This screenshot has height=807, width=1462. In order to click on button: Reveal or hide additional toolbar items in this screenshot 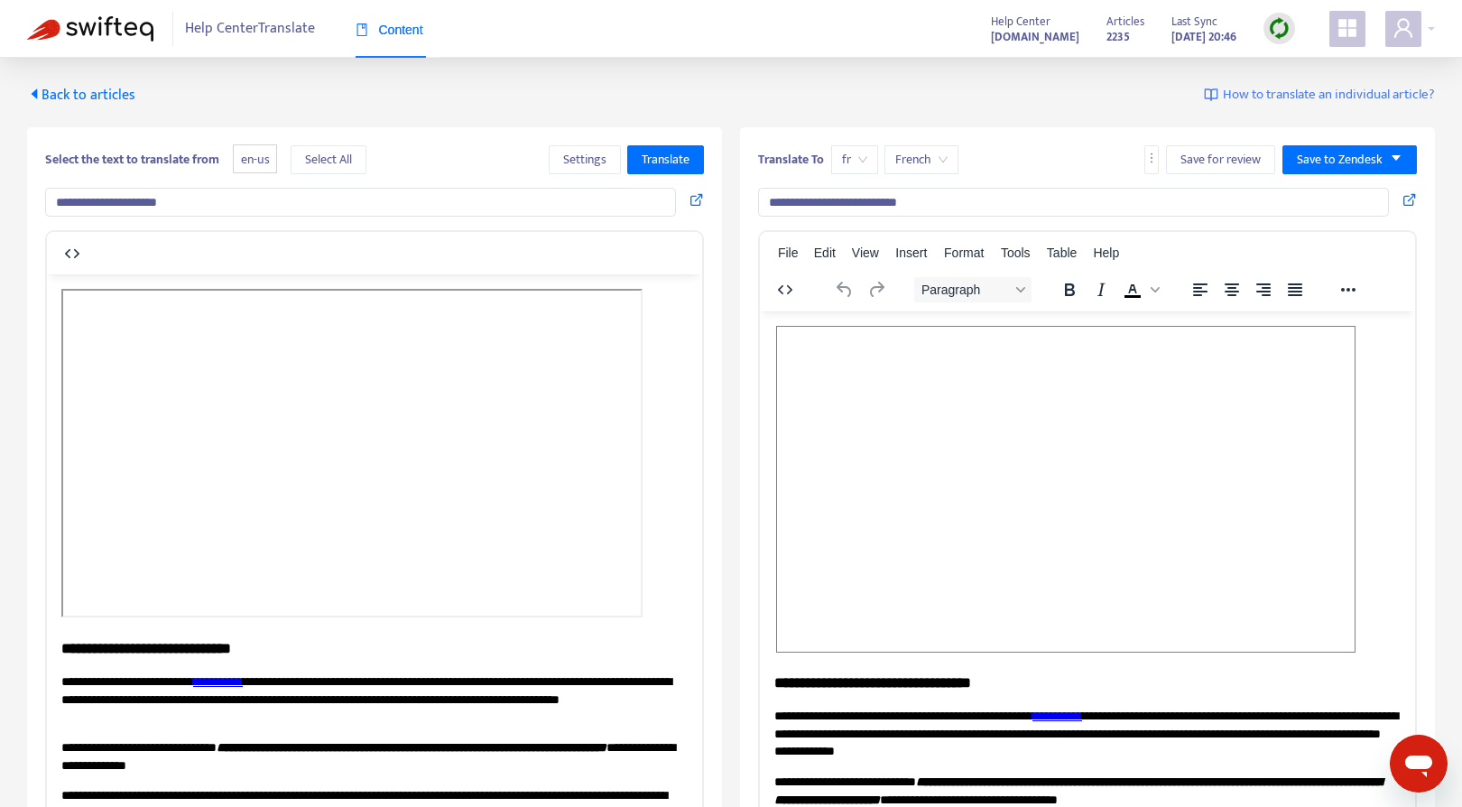, I will do `click(1349, 290)`.